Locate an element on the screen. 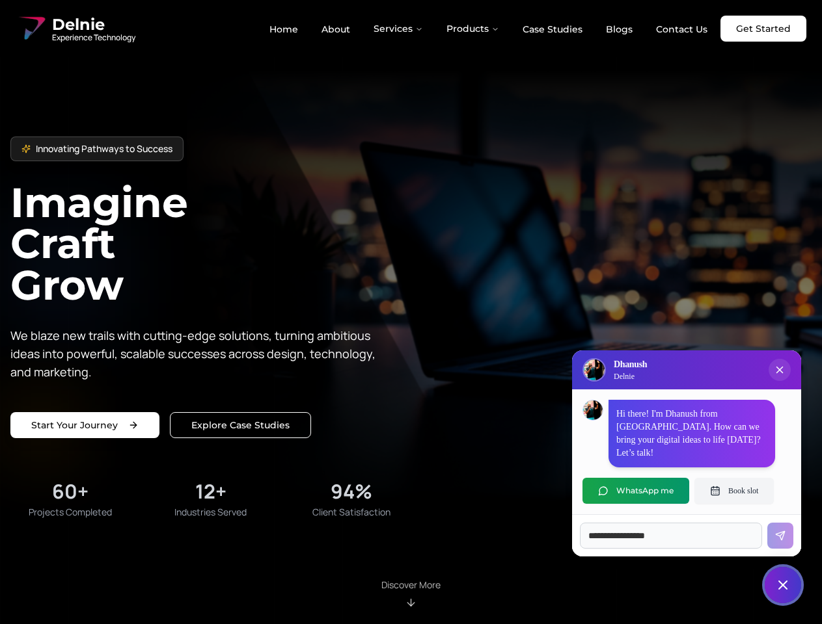 The height and width of the screenshot is (624, 822). button: Close chat popup is located at coordinates (779, 370).